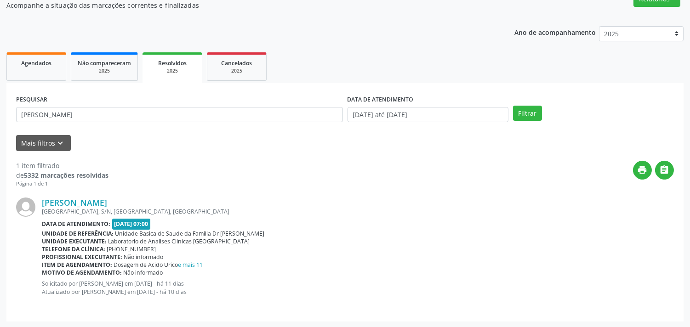  Describe the element at coordinates (26, 207) in the screenshot. I see `img: img` at that location.